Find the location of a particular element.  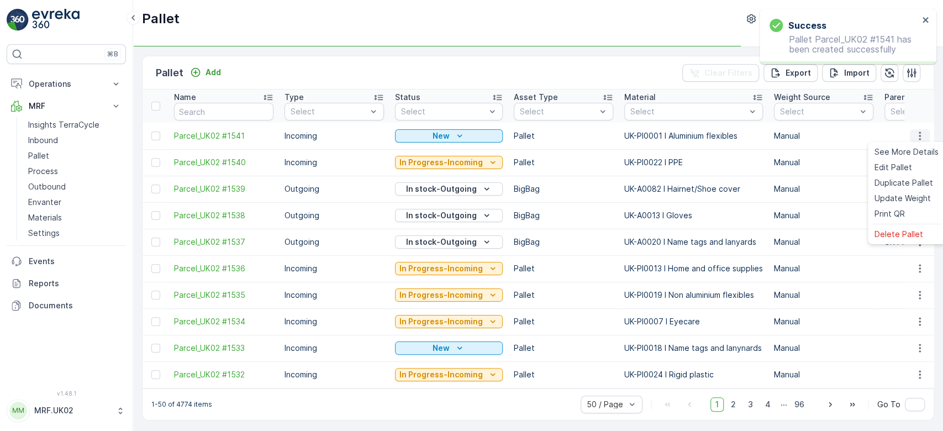

a: Process is located at coordinates (75, 171).